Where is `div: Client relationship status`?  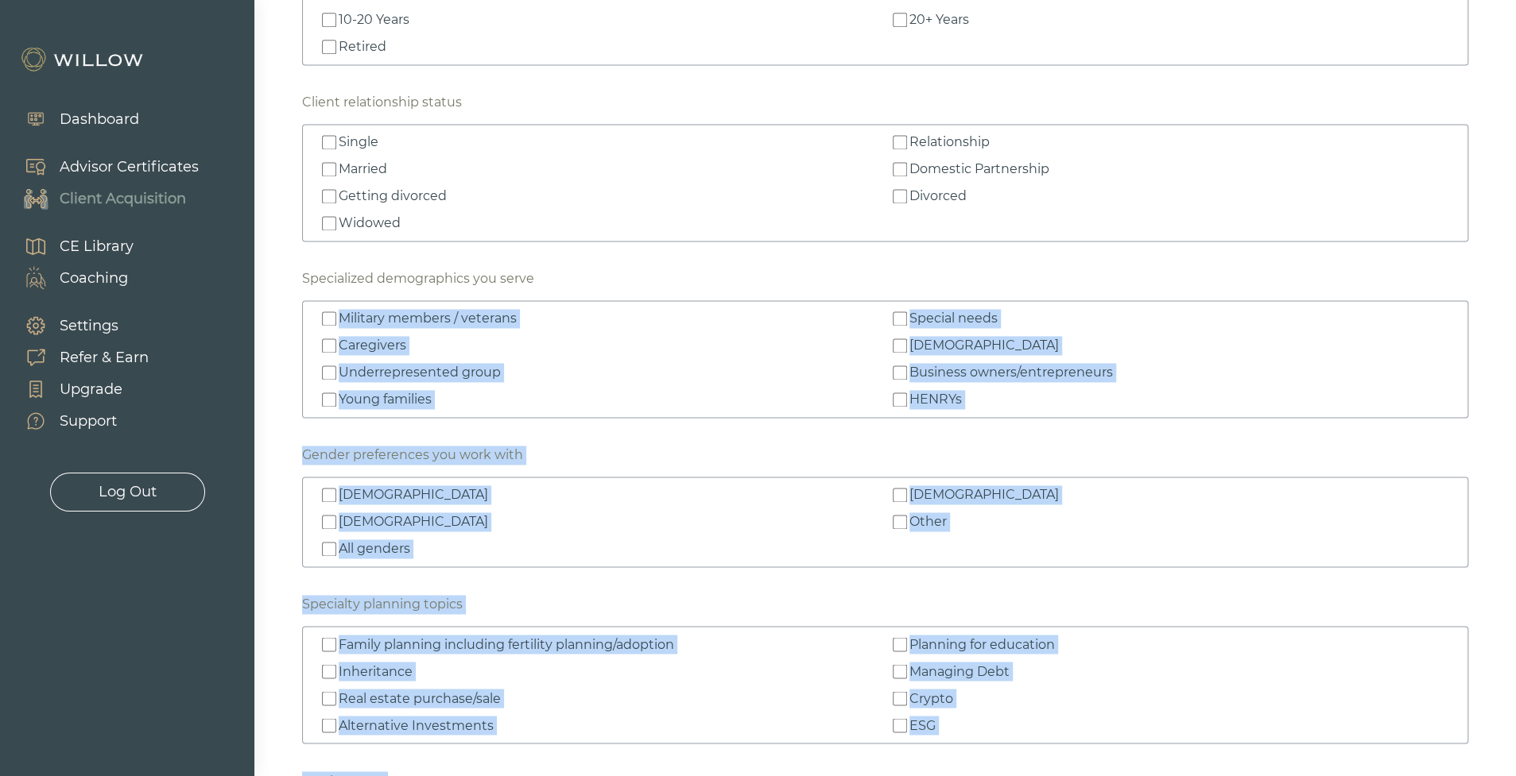 div: Client relationship status is located at coordinates (381, 103).